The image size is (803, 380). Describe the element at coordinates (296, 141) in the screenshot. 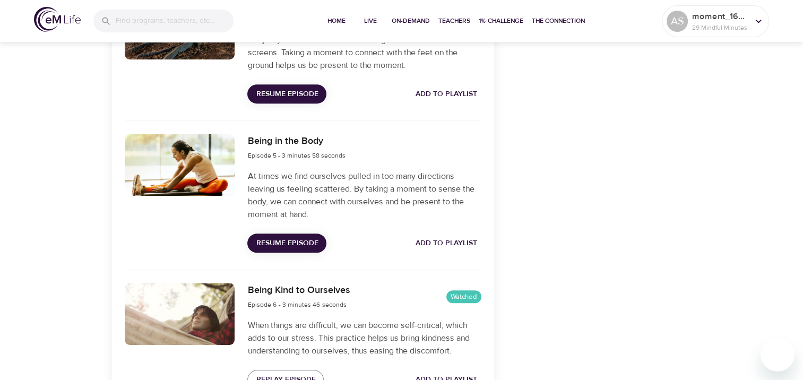

I see `h6: Being in the Body` at that location.